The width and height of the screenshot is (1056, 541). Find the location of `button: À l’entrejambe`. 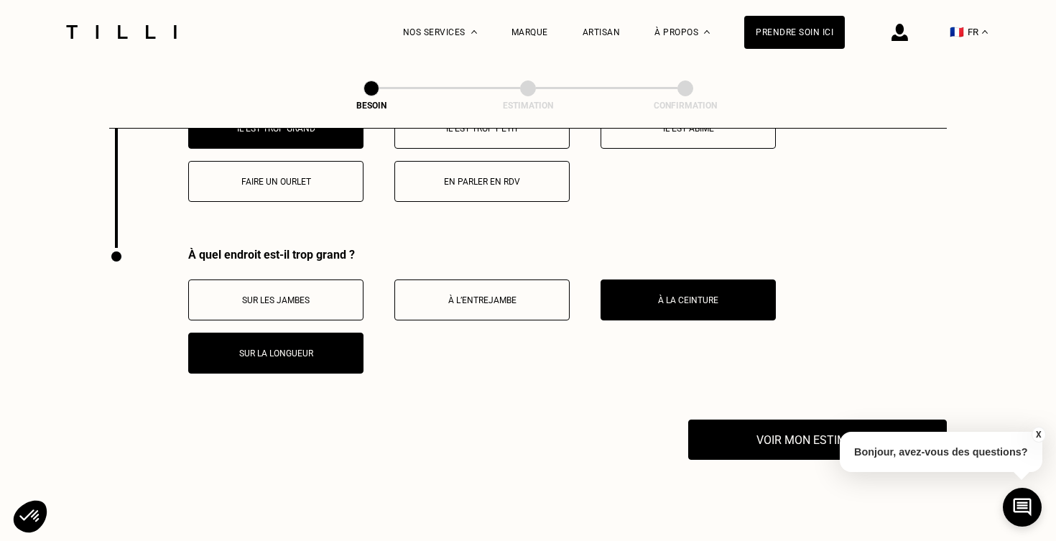

button: À l’entrejambe is located at coordinates (482, 299).